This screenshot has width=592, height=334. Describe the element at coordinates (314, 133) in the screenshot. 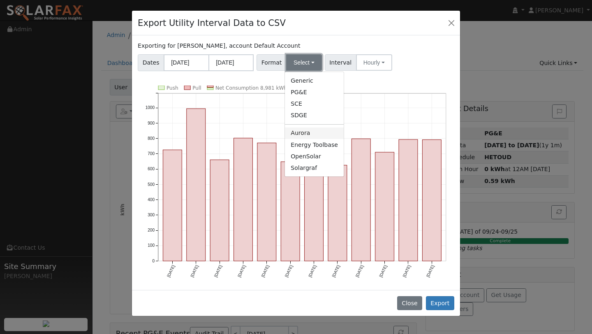

I see `a: Aurora` at that location.